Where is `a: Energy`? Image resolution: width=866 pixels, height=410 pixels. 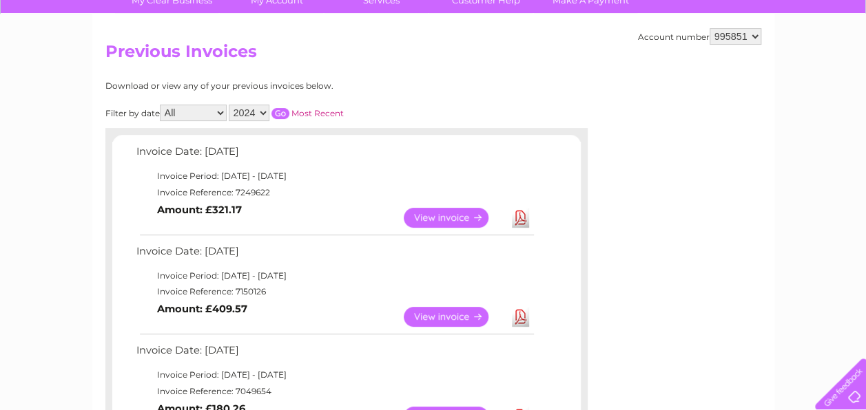 a: Energy is located at coordinates (673, 63).